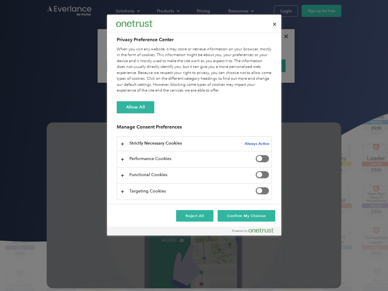 This screenshot has height=291, width=388. Describe the element at coordinates (134, 23) in the screenshot. I see `img: Everlance` at that location.